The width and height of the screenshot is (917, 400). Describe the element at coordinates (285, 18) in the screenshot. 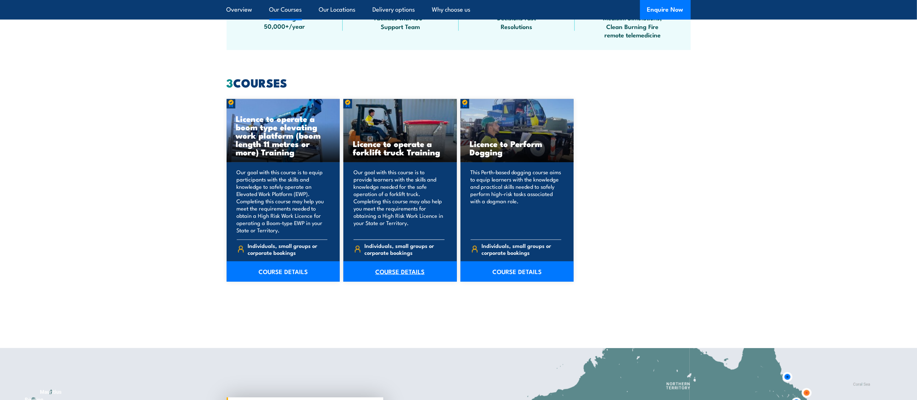

I see `span: Australia Wide Training 50,000+/year` at that location.